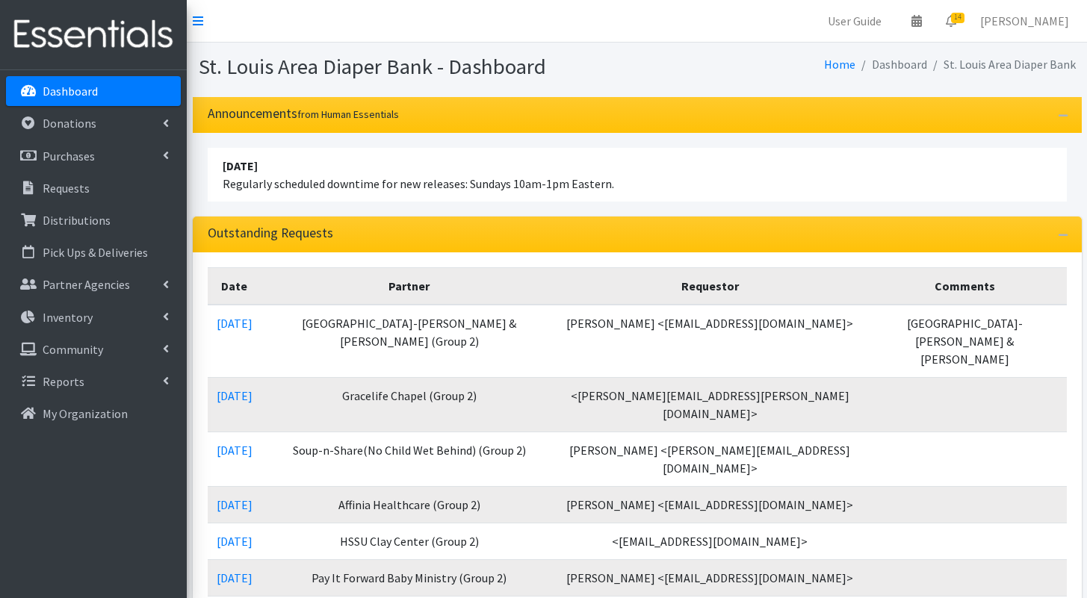  What do you see at coordinates (1001, 64) in the screenshot?
I see `li: St. Louis Area Diaper Bank` at bounding box center [1001, 64].